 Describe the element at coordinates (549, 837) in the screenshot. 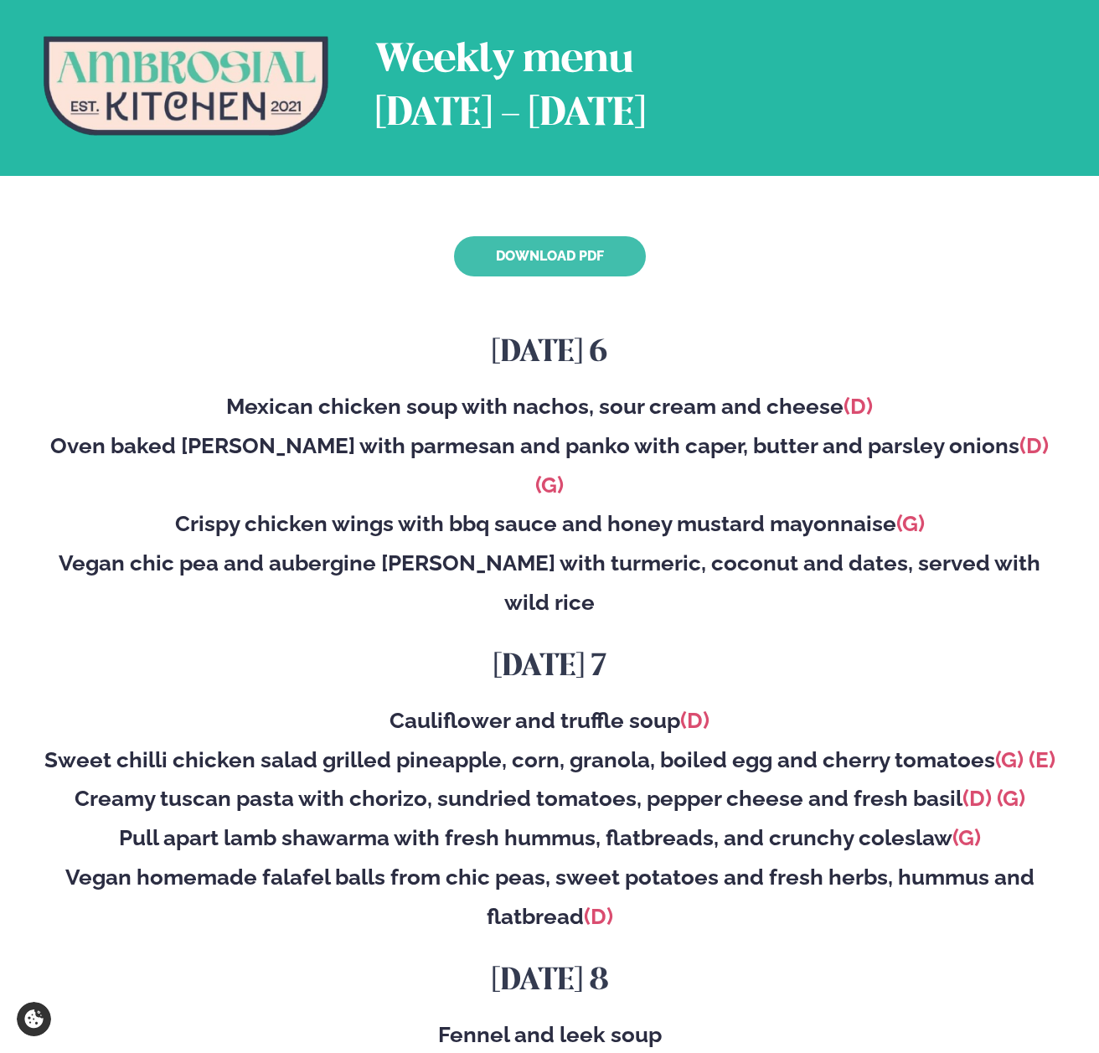

I see `div: Pull apart lamb shawarma with fresh hummus, flatbreads, and crunchy coleslaw` at that location.